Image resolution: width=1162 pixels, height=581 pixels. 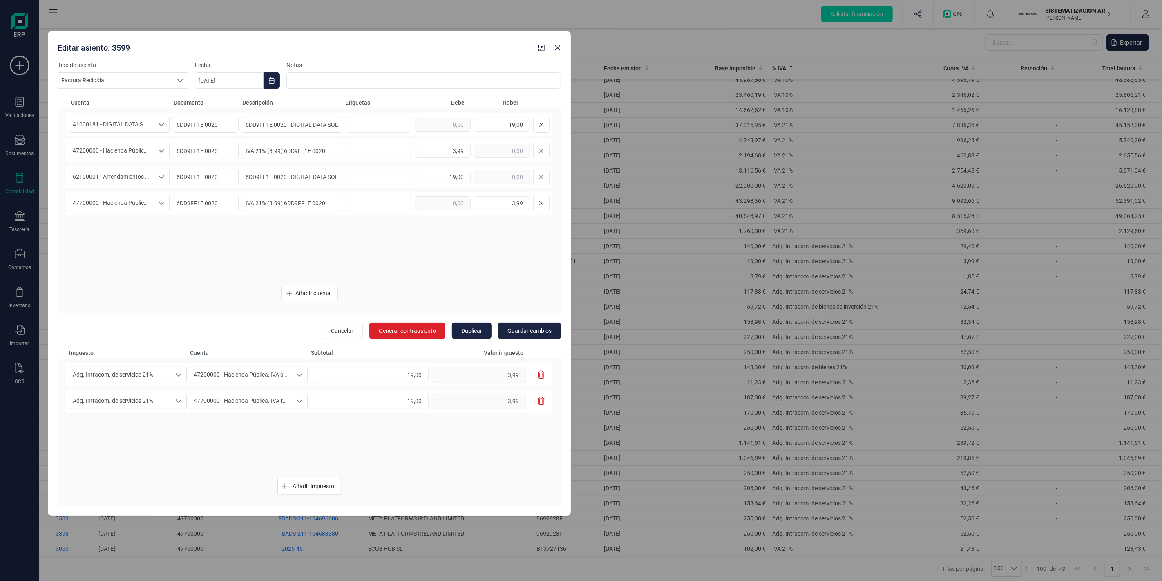 I want to click on button: Cancelar, so click(x=342, y=331).